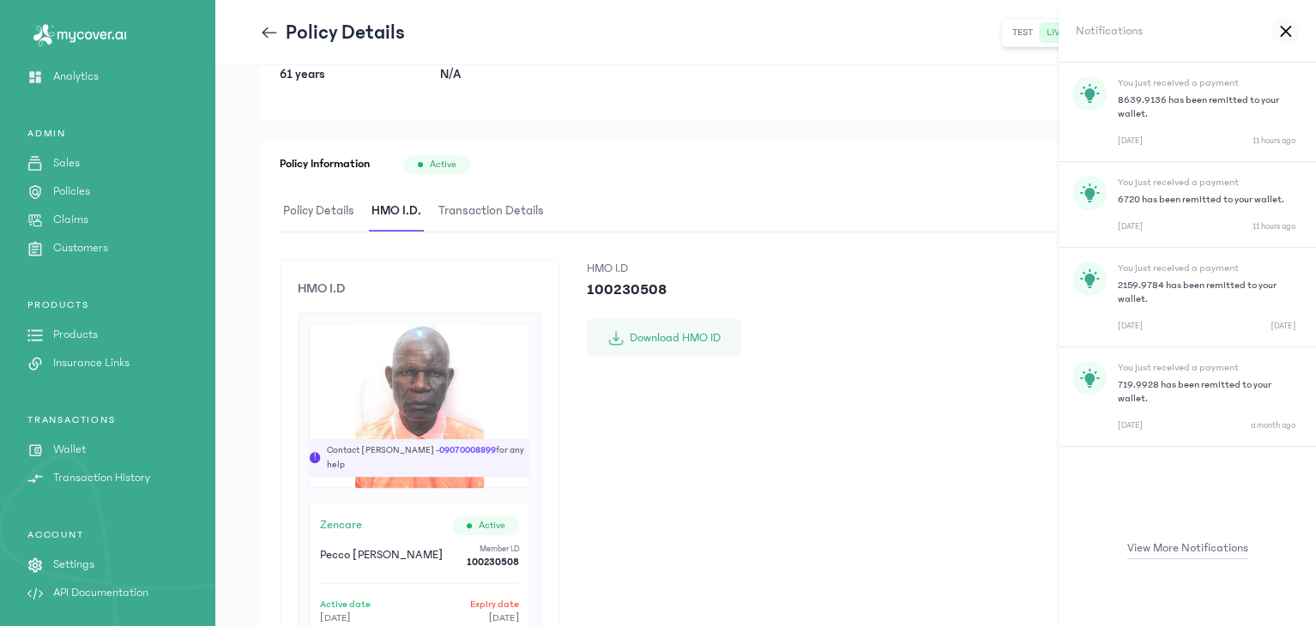 Image resolution: width=1316 pixels, height=626 pixels. Describe the element at coordinates (70, 220) in the screenshot. I see `p: Claims` at that location.